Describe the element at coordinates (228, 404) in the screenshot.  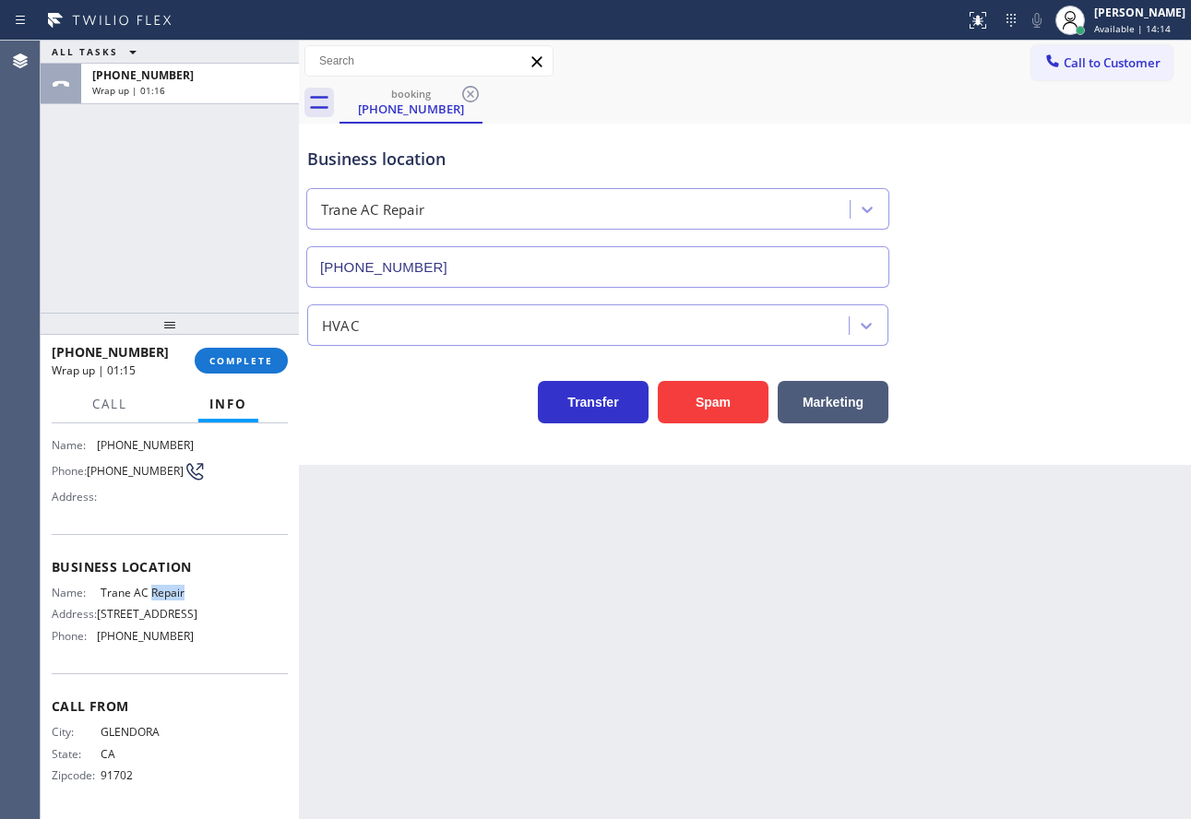
I see `span: Info` at that location.